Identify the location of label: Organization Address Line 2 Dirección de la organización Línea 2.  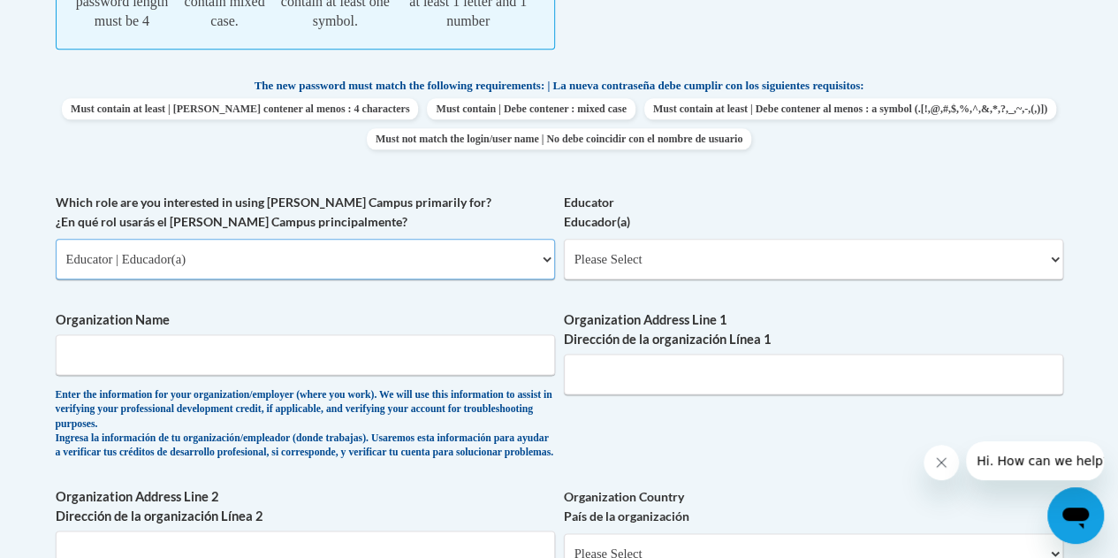
(305, 506).